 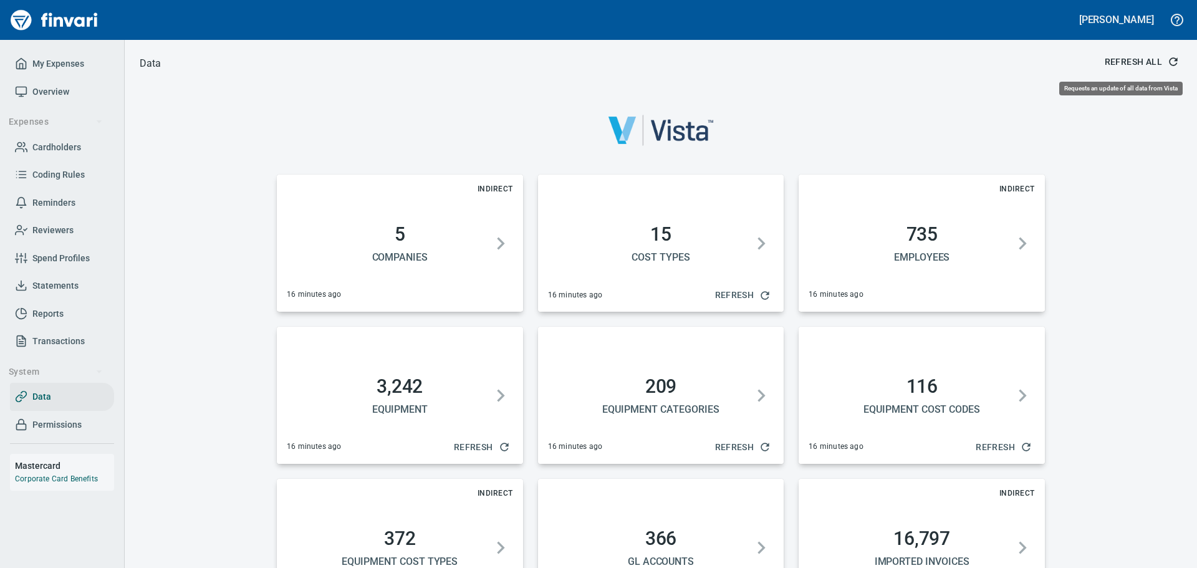 I want to click on h2: 5, so click(x=400, y=234).